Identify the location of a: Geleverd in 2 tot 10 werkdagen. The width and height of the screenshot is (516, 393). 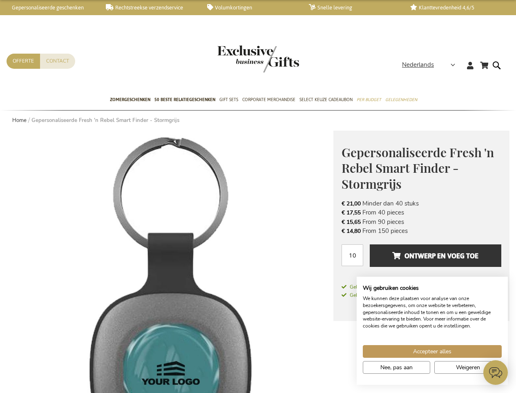
(422, 287).